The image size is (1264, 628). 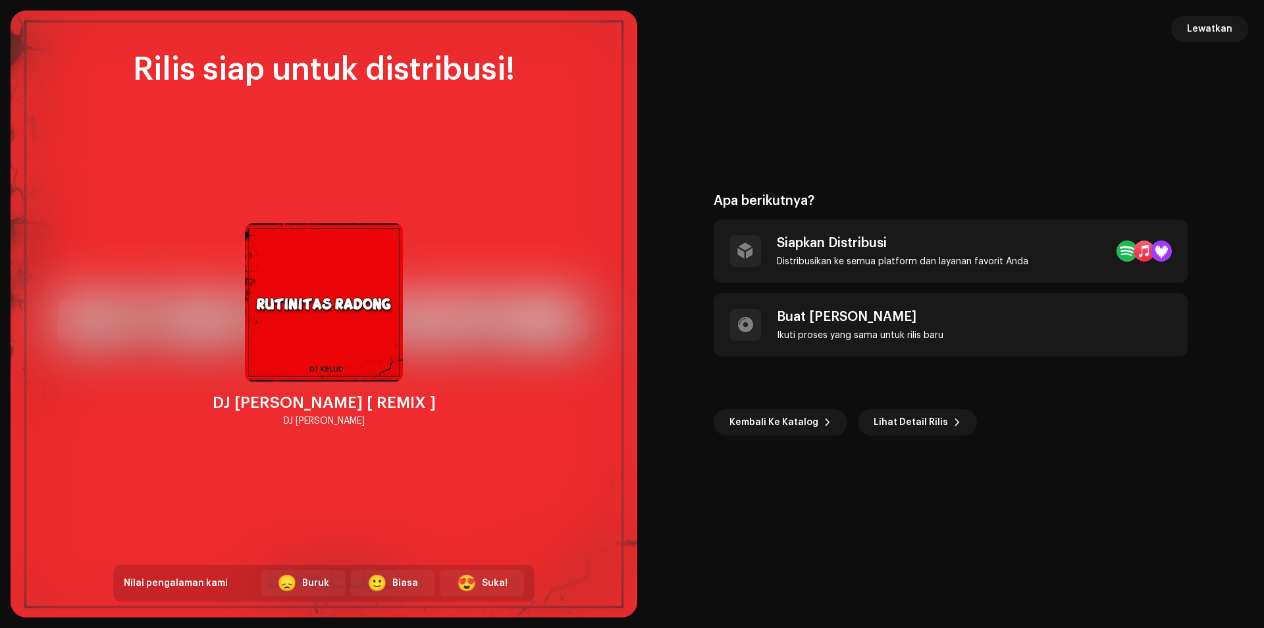 I want to click on span: Lewatkan, so click(x=1210, y=29).